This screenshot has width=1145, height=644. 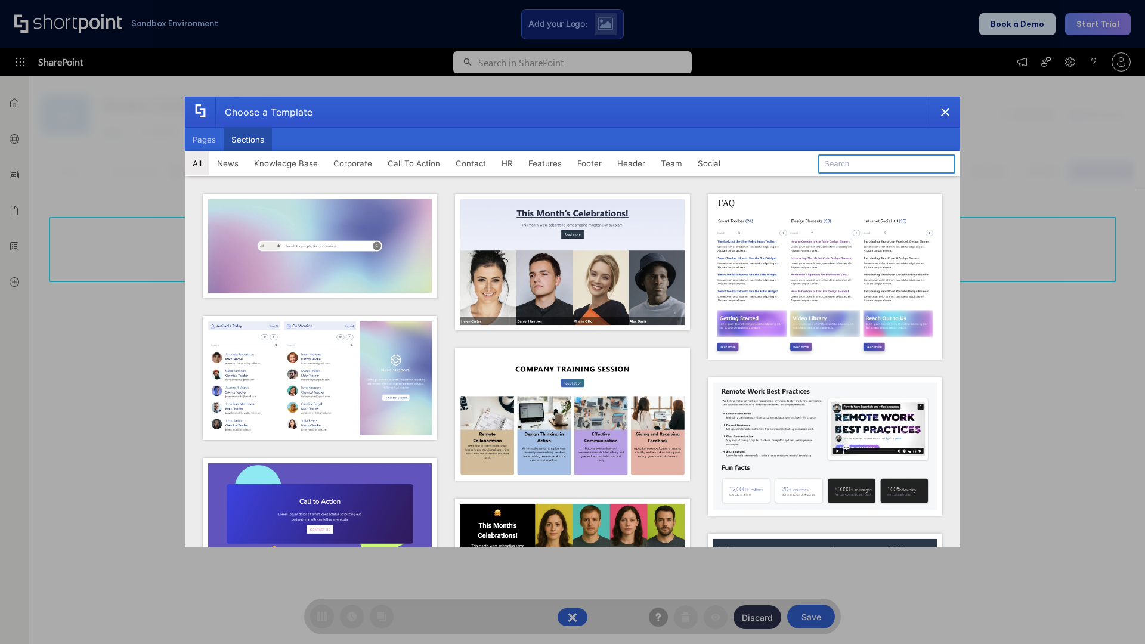 I want to click on button: Social, so click(x=709, y=163).